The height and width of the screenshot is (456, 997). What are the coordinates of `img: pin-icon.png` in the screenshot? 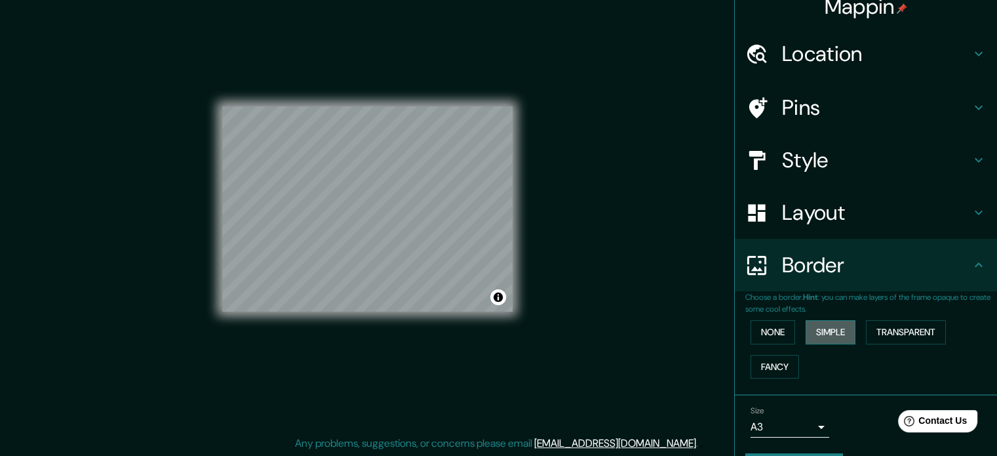 It's located at (902, 9).